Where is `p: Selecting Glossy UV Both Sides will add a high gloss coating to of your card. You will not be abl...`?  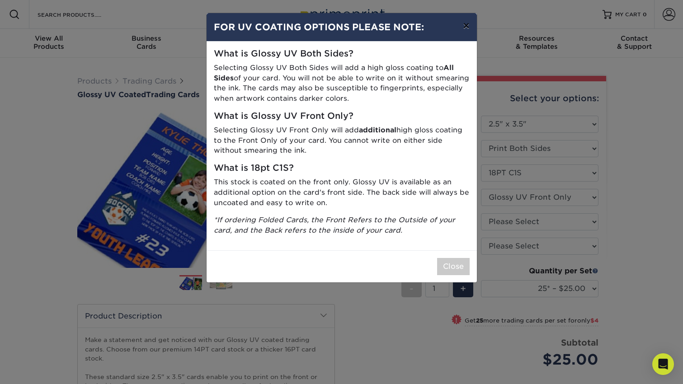 p: Selecting Glossy UV Both Sides will add a high gloss coating to of your card. You will not be abl... is located at coordinates (342, 83).